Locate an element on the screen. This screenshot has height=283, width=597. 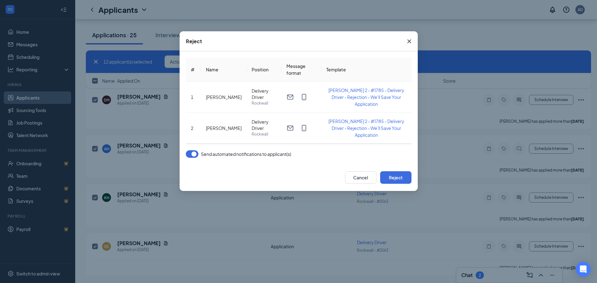
svg: Cross is located at coordinates (409, 41).